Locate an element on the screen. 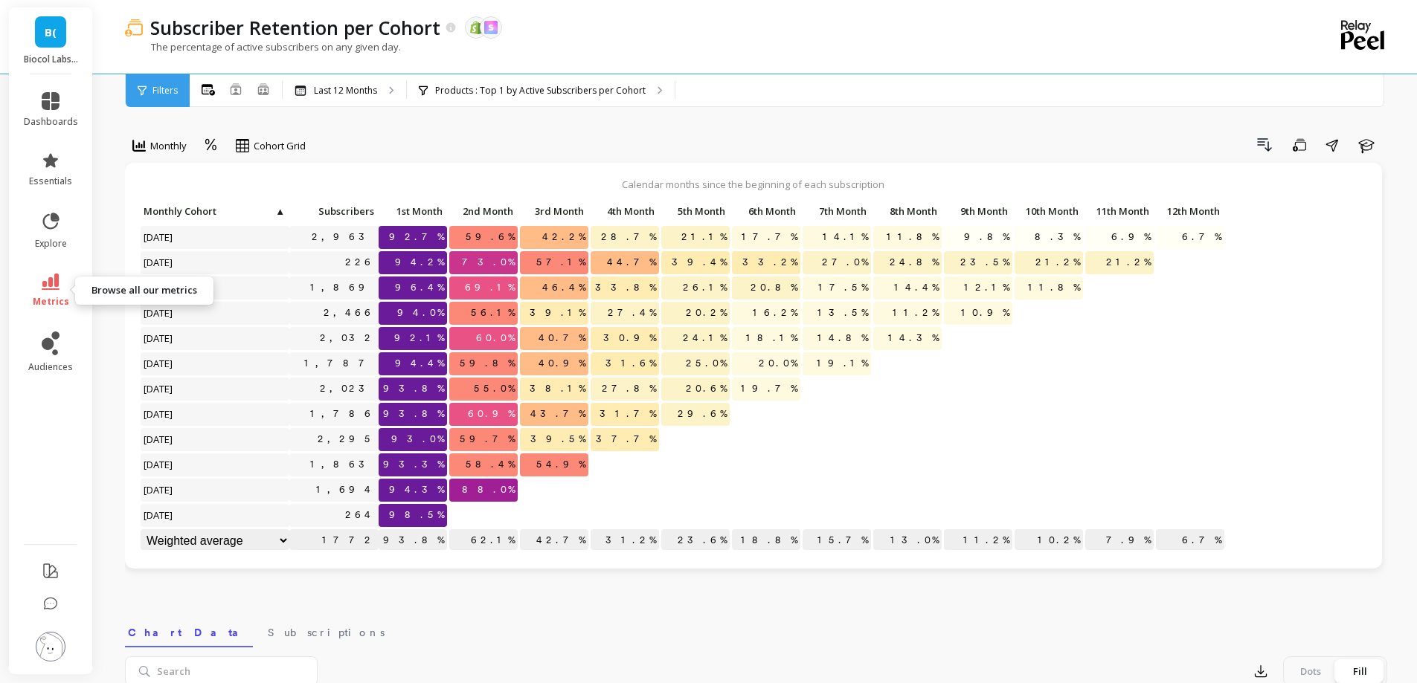 This screenshot has width=1417, height=683. span: 4th Month is located at coordinates (624, 211).